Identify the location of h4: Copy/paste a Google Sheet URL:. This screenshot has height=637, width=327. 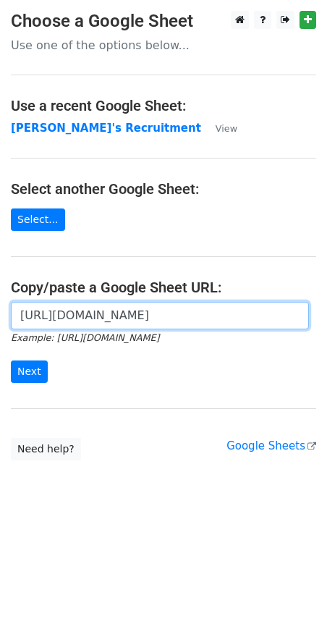
(164, 288).